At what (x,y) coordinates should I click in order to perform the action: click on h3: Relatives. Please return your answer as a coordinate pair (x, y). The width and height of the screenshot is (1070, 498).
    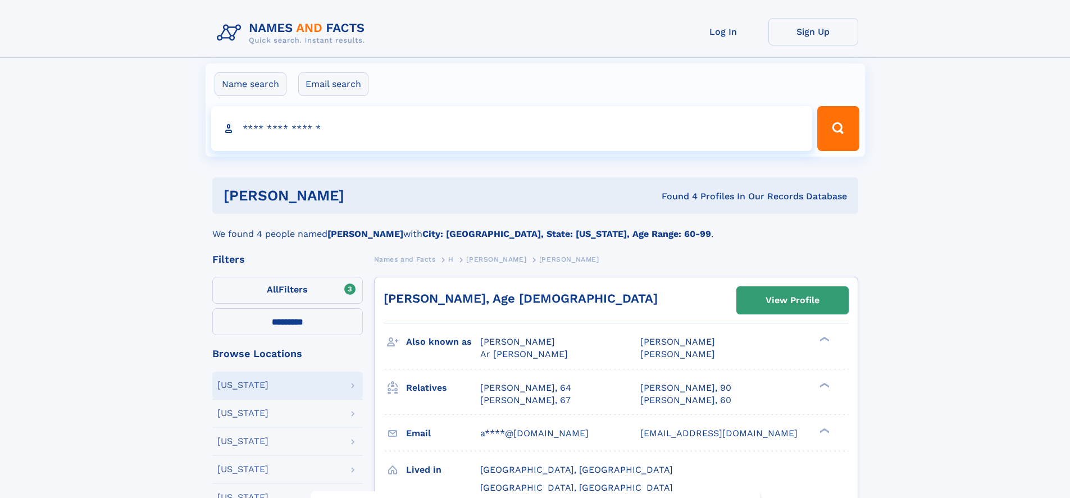
    Looking at the image, I should click on (443, 388).